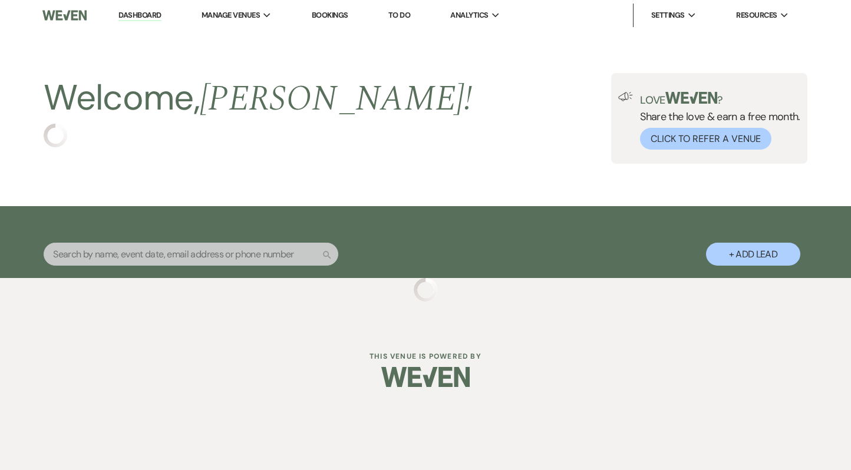  I want to click on span: Settings, so click(668, 15).